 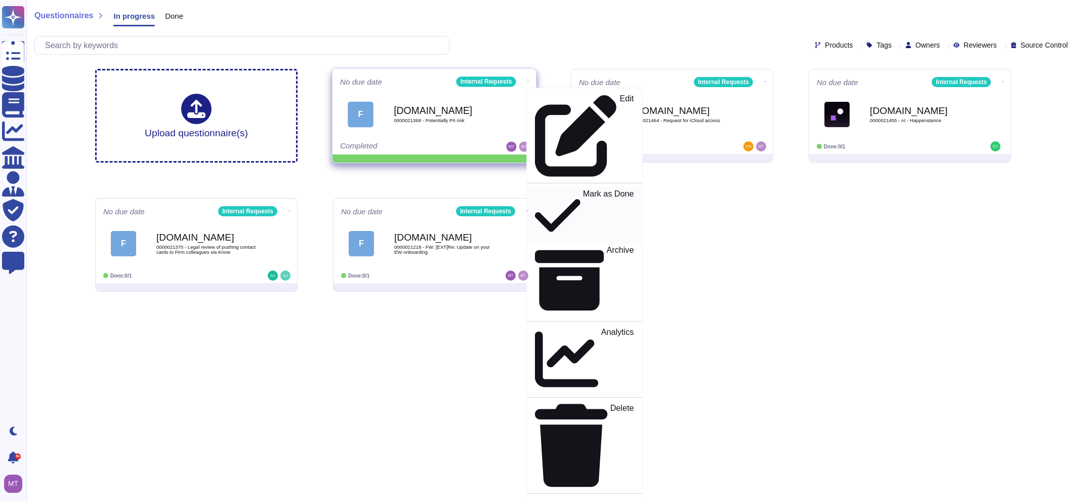 I want to click on span: Done, so click(x=174, y=16).